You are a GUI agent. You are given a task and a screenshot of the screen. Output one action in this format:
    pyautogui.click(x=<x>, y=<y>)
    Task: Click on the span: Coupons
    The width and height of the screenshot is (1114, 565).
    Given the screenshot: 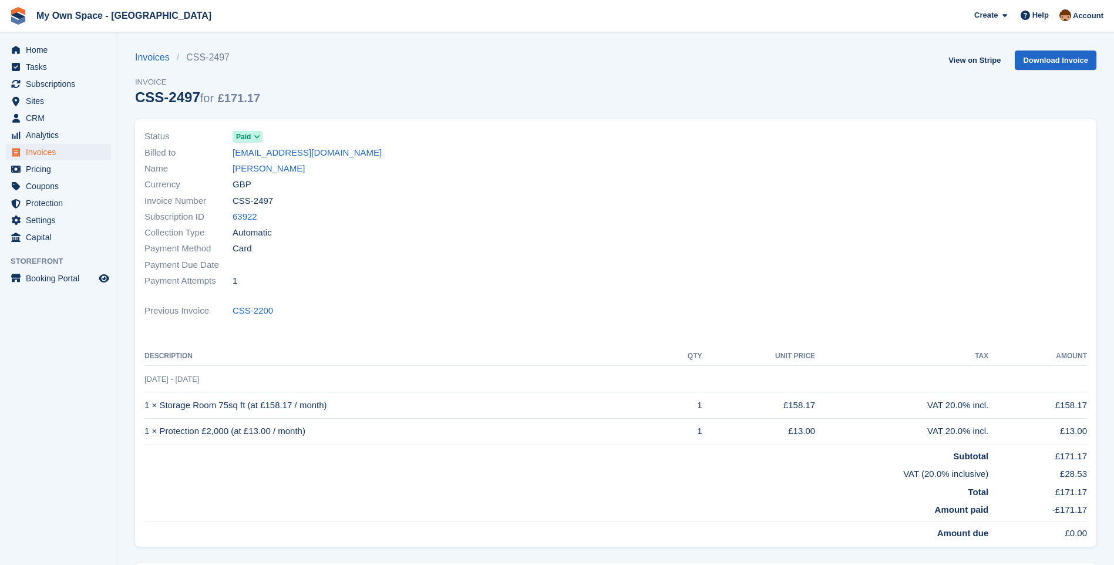 What is the action you would take?
    pyautogui.click(x=61, y=186)
    